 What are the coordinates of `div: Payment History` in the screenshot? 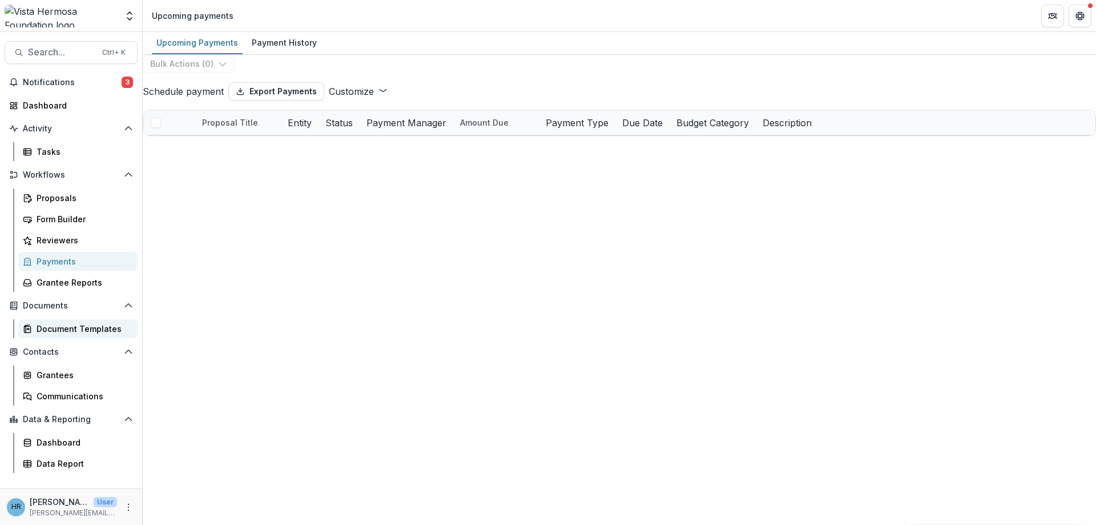 It's located at (284, 42).